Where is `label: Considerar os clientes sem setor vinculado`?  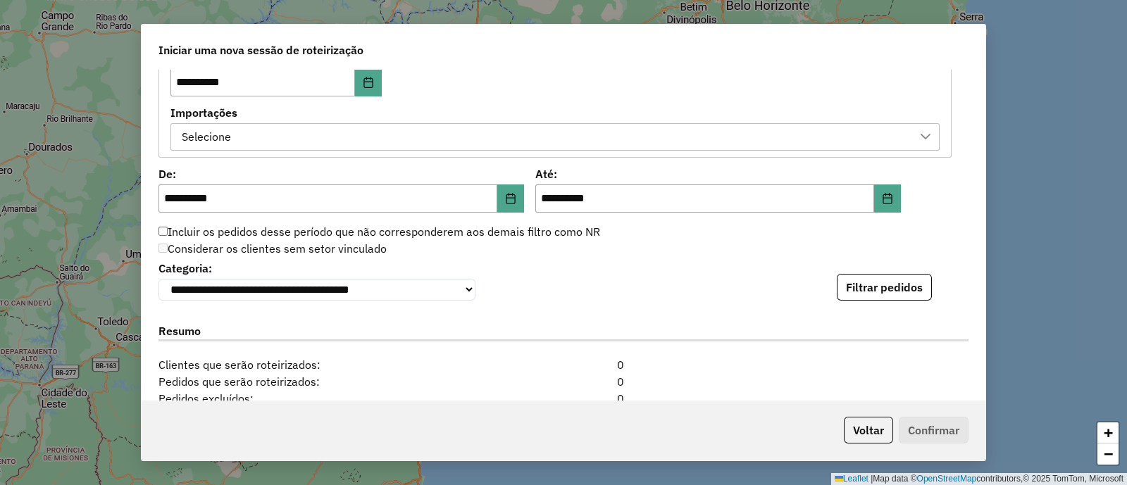
label: Considerar os clientes sem setor vinculado is located at coordinates (273, 249).